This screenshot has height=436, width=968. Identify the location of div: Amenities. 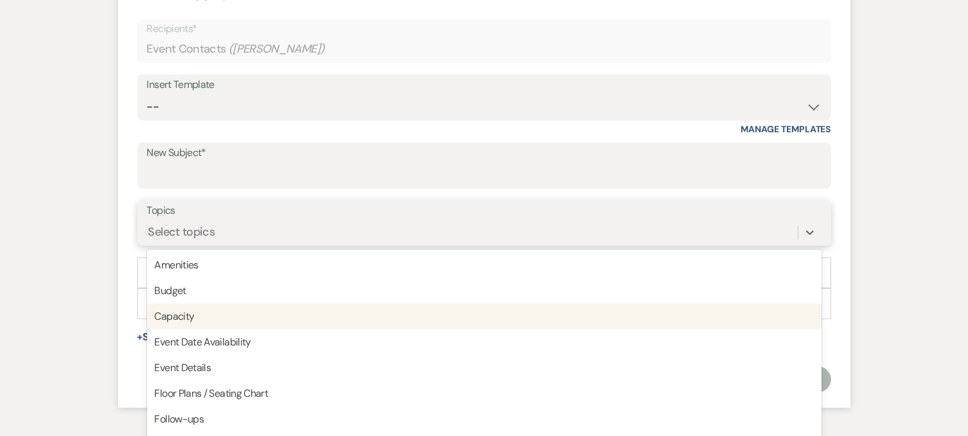
(484, 265).